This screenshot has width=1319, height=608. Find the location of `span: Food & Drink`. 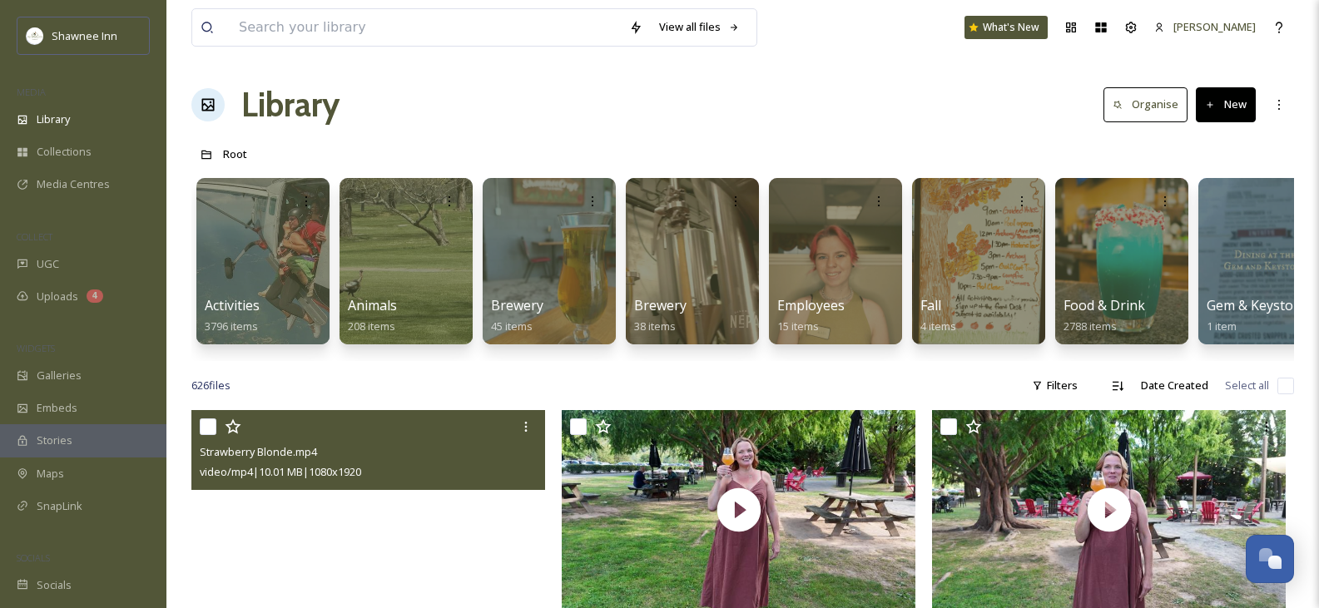

span: Food & Drink is located at coordinates (1104, 305).